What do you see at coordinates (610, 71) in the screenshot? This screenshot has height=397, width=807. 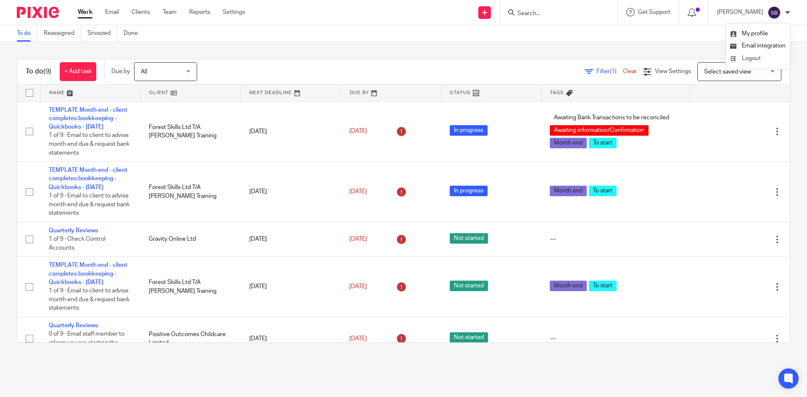 I see `span: Filter` at bounding box center [610, 71].